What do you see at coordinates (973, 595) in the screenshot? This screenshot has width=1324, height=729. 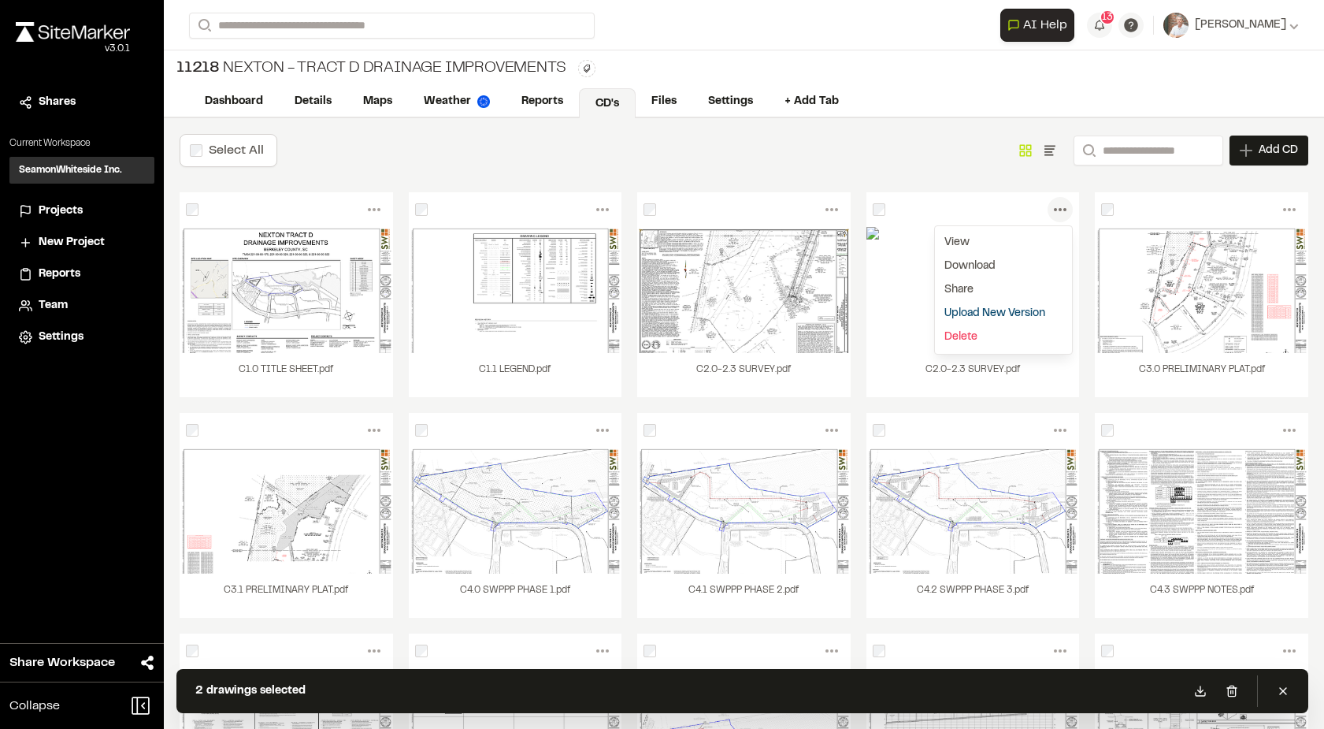 I see `div: C4.2 SWPPP PHASE 3.pdf` at bounding box center [973, 595].